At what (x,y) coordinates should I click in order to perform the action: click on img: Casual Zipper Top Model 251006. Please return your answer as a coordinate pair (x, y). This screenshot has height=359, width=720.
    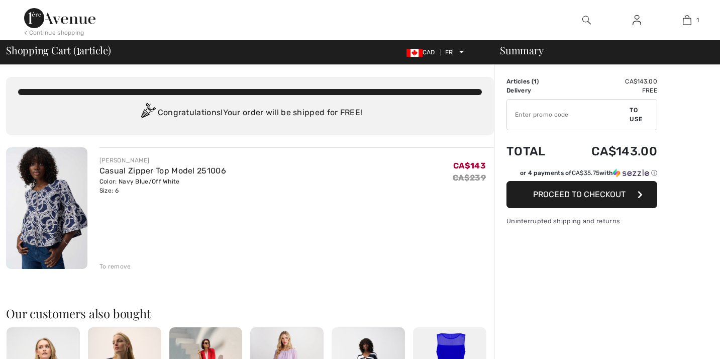
    Looking at the image, I should click on (47, 208).